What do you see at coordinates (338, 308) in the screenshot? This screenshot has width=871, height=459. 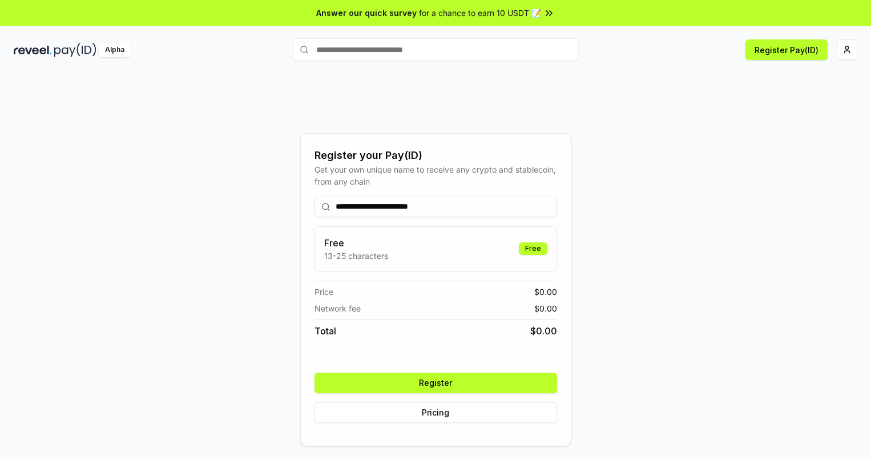 I see `span: Network fee` at bounding box center [338, 308].